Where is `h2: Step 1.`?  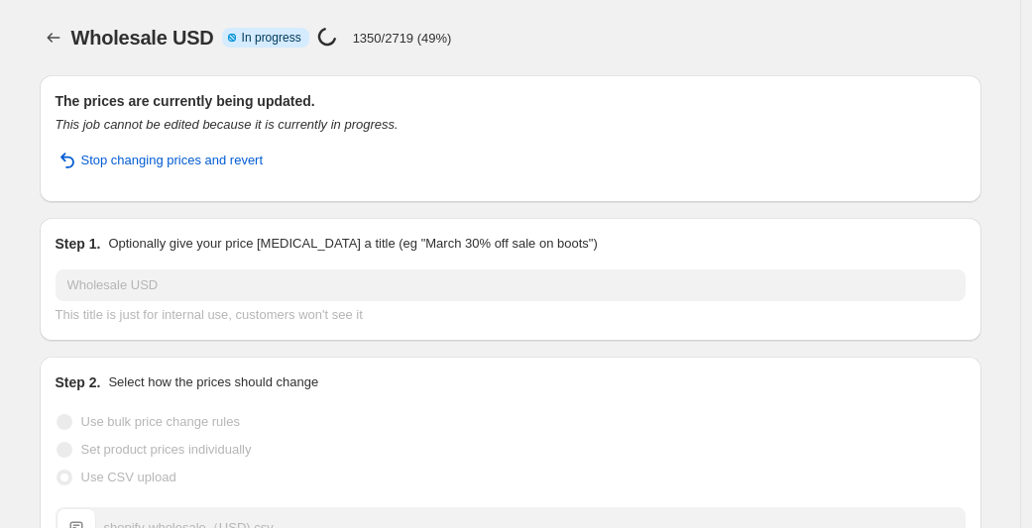 h2: Step 1. is located at coordinates (78, 244).